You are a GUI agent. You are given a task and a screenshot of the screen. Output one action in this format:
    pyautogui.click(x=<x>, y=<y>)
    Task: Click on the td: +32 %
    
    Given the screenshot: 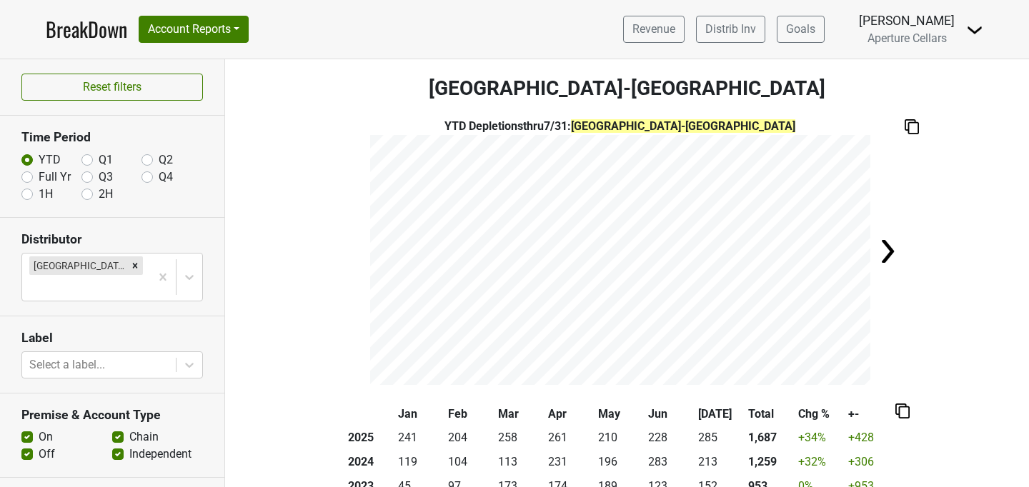 What is the action you would take?
    pyautogui.click(x=820, y=462)
    